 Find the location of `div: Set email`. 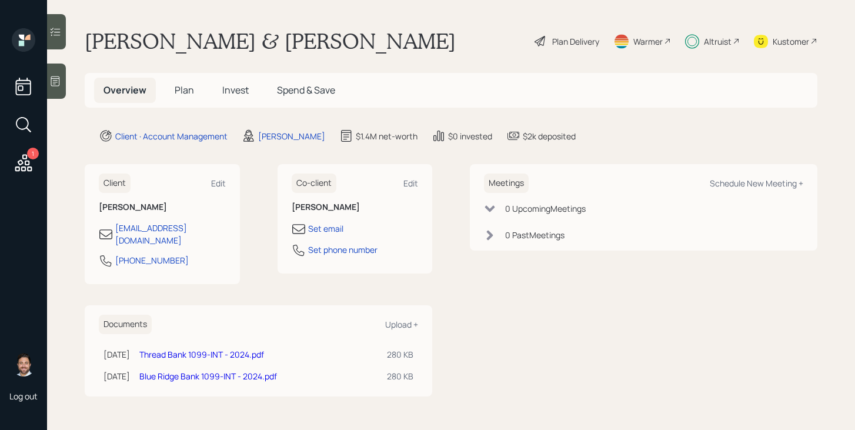

div: Set email is located at coordinates (326, 228).